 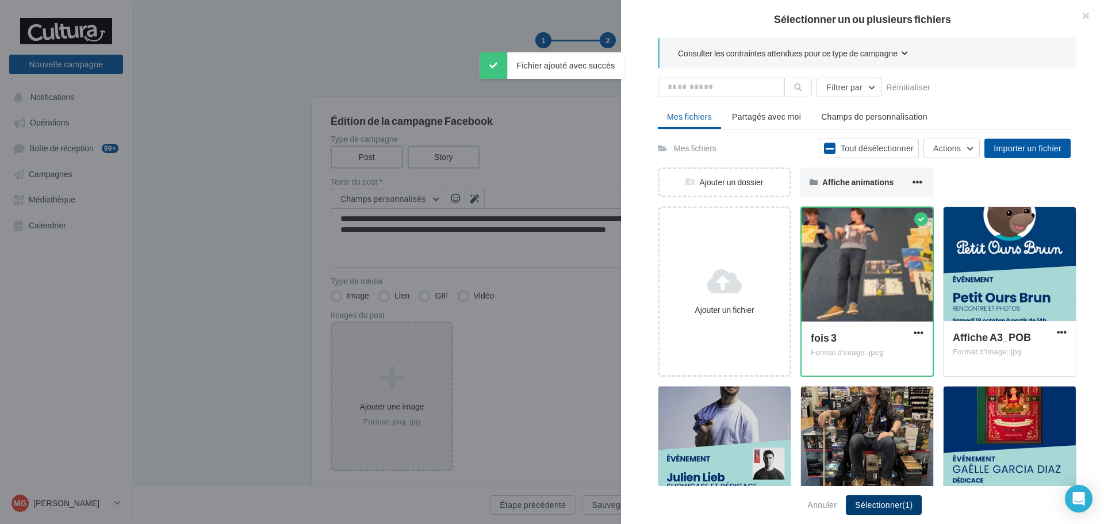 What do you see at coordinates (1010, 352) in the screenshot?
I see `div: Format d'image: jpg` at bounding box center [1010, 352].